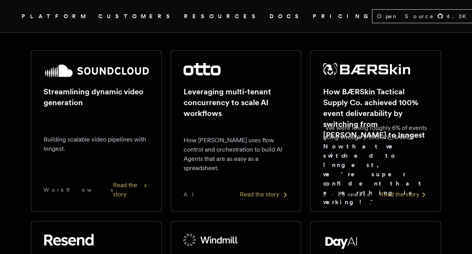 Image resolution: width=472 pixels, height=254 pixels. What do you see at coordinates (55, 16) in the screenshot?
I see `span: PLATFORM` at bounding box center [55, 16].